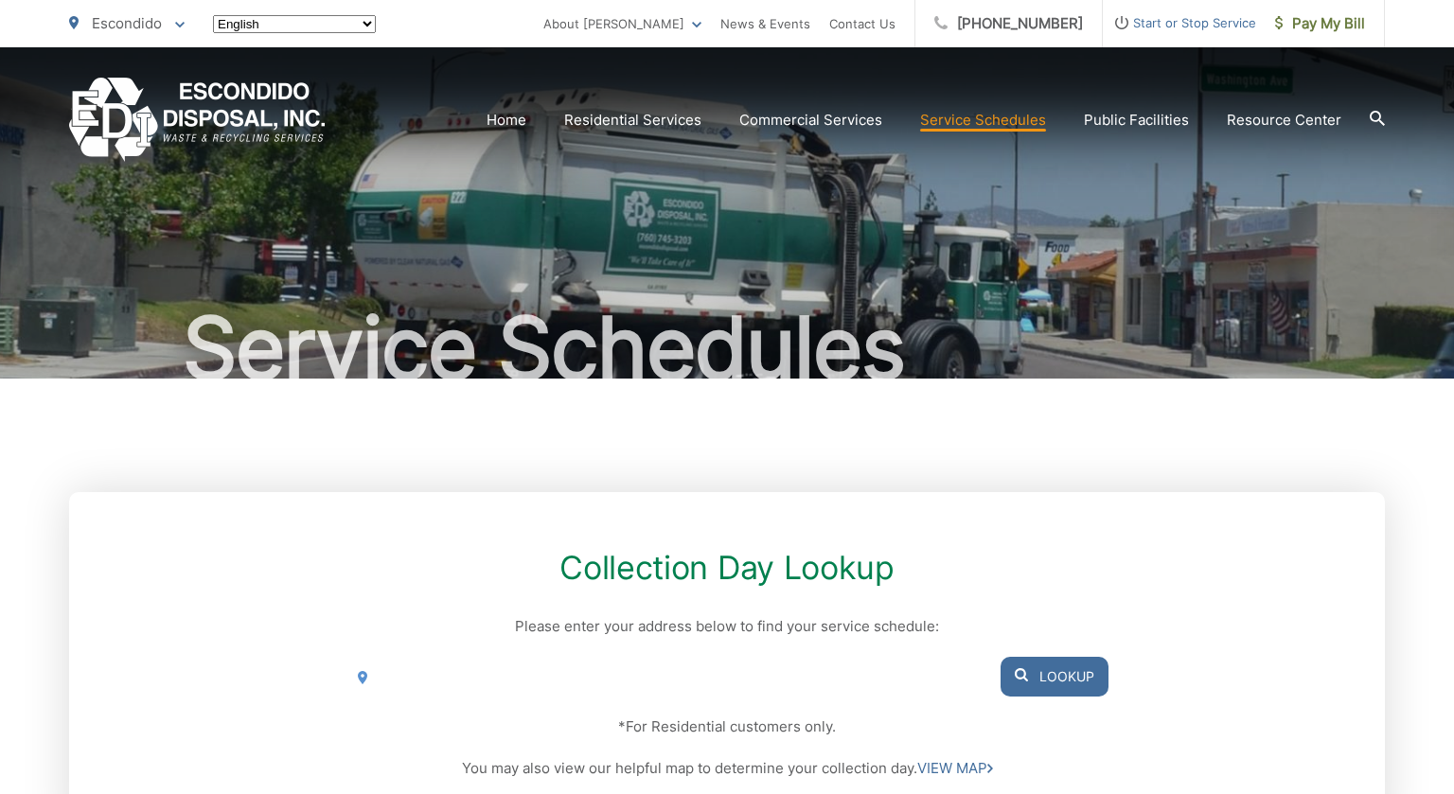 This screenshot has height=794, width=1454. What do you see at coordinates (1055, 677) in the screenshot?
I see `button: Lookup` at bounding box center [1055, 677].